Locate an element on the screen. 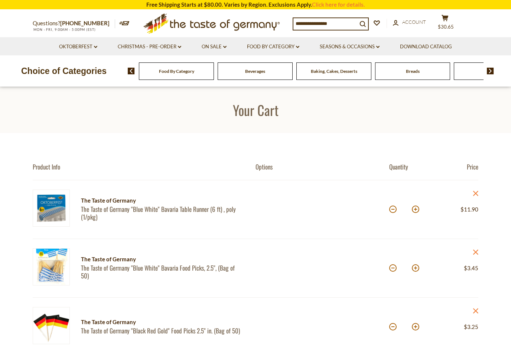 The image size is (511, 352). img: The Taste of Germany "Blue White" Bavaria Food Picks, 2.5", (Bag of 50) is located at coordinates (51, 267).